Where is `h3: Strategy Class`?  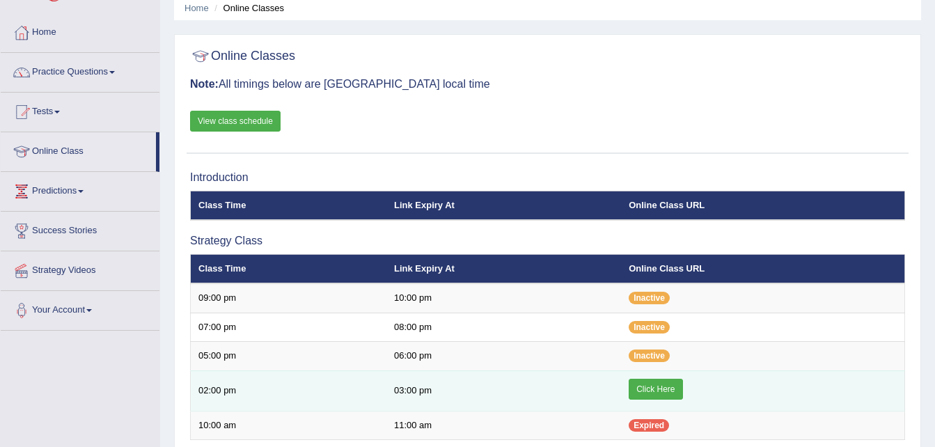
h3: Strategy Class is located at coordinates (547, 241).